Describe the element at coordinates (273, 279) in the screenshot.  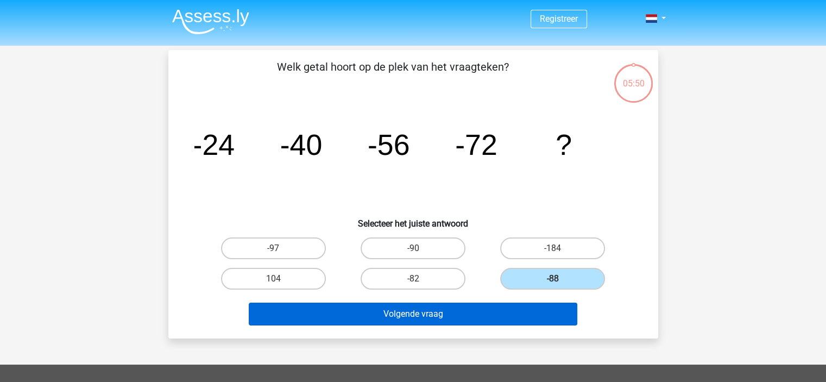
I see `label: 104` at that location.